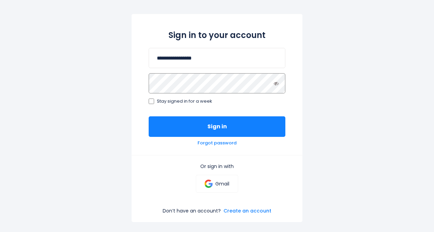 The height and width of the screenshot is (232, 434). Describe the element at coordinates (217, 127) in the screenshot. I see `button: Sign in` at that location.